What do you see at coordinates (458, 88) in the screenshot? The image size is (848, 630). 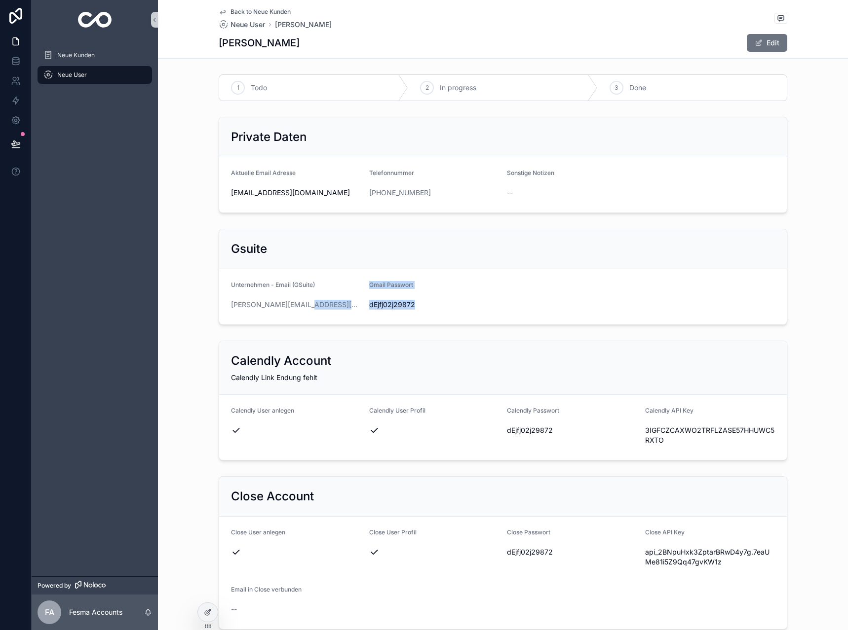 I see `span: In progress` at bounding box center [458, 88].